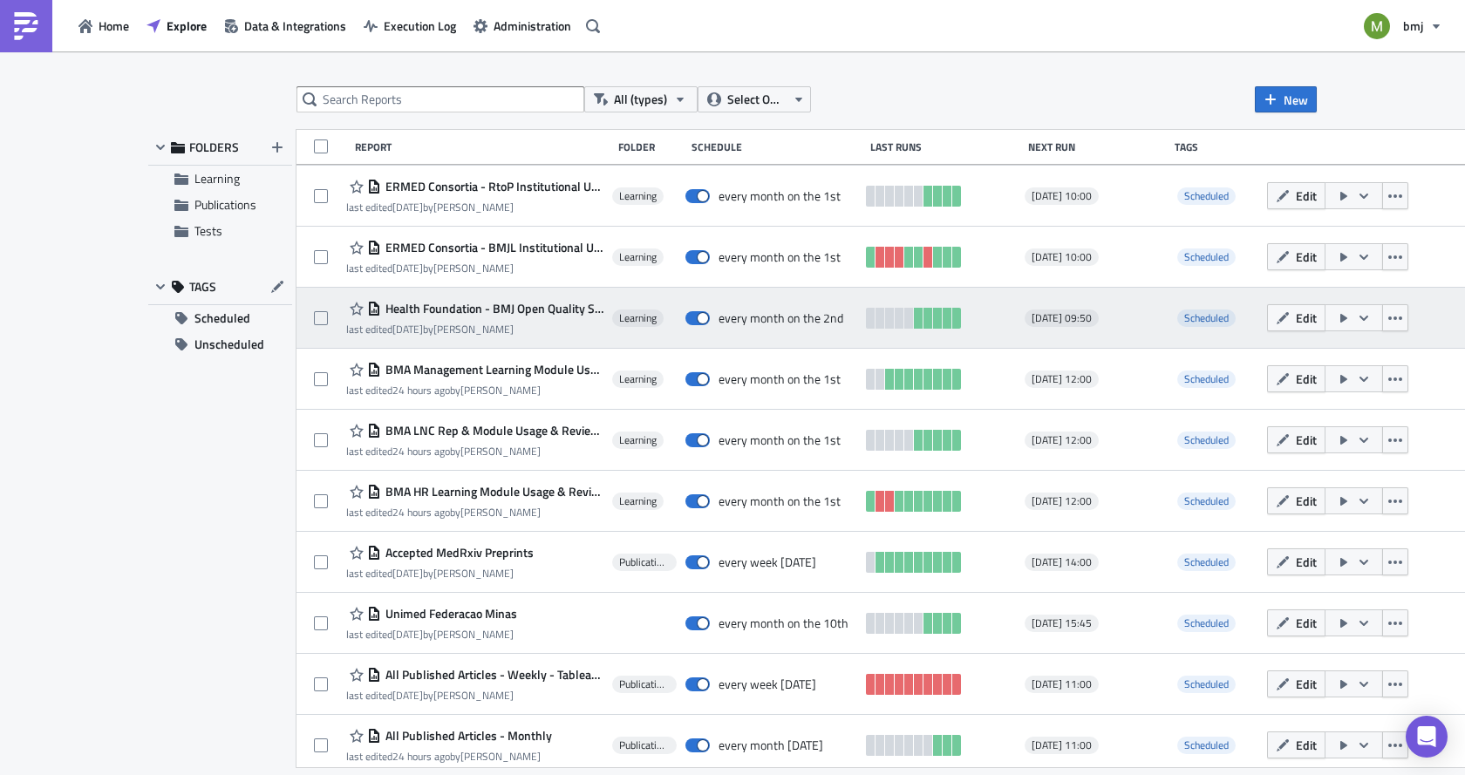 Image resolution: width=1465 pixels, height=775 pixels. Describe the element at coordinates (407, 329) in the screenshot. I see `time: 2025-09-12T09:34:38Z` at that location.